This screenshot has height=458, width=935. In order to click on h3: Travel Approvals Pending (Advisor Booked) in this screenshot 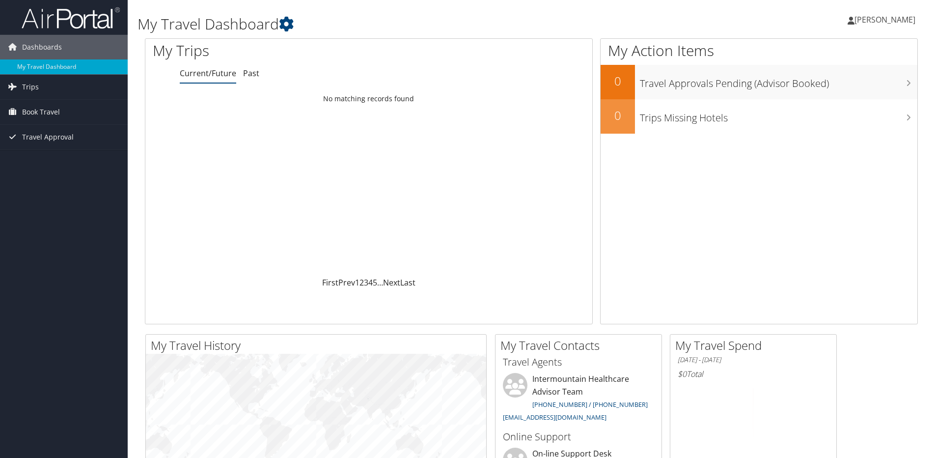, I will do `click(778, 81)`.